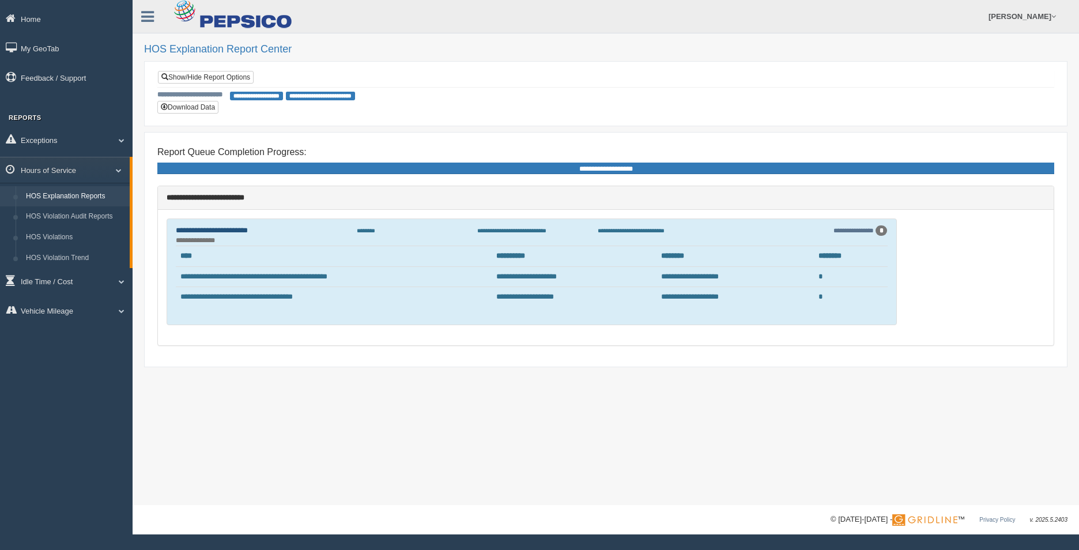 The height and width of the screenshot is (550, 1079). What do you see at coordinates (925, 520) in the screenshot?
I see `img: Gridline` at bounding box center [925, 520].